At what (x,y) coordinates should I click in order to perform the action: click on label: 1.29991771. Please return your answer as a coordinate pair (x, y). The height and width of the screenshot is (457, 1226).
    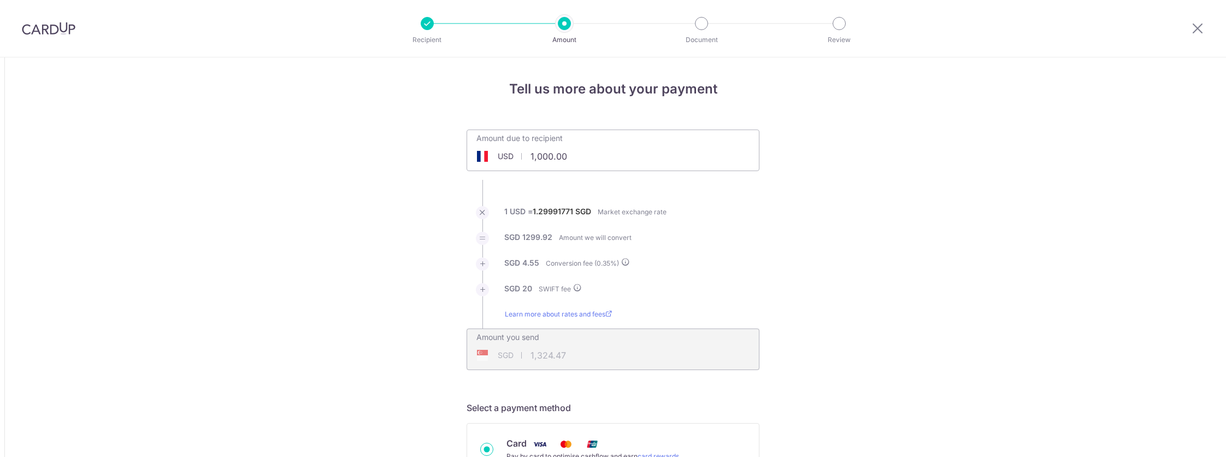
    Looking at the image, I should click on (553, 211).